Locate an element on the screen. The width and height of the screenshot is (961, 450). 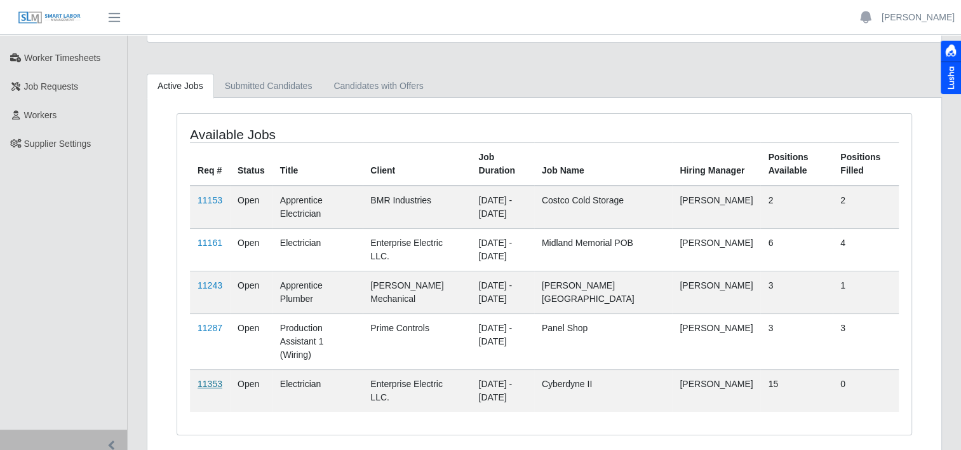
td: Prime Controls is located at coordinates (417, 341).